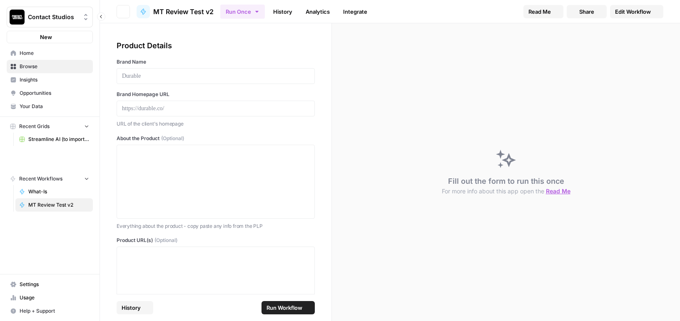  What do you see at coordinates (288, 308) in the screenshot?
I see `button: Run Workflow` at bounding box center [288, 308].